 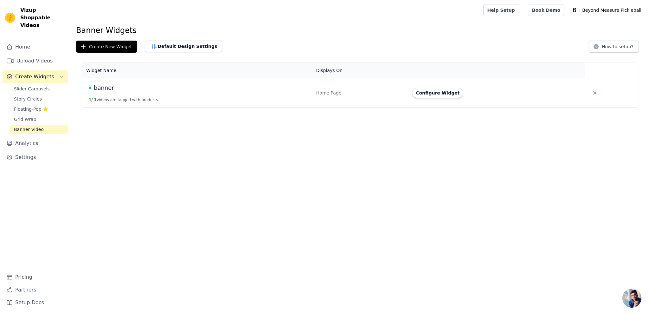 What do you see at coordinates (29, 129) in the screenshot?
I see `span: Banner Video` at bounding box center [29, 129].